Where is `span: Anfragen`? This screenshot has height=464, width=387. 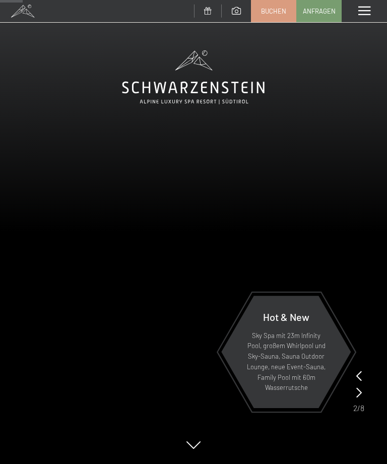
span: Anfragen is located at coordinates (319, 11).